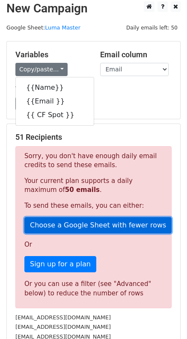 This screenshot has width=187, height=339. I want to click on a: {{ CF Spot }}, so click(55, 115).